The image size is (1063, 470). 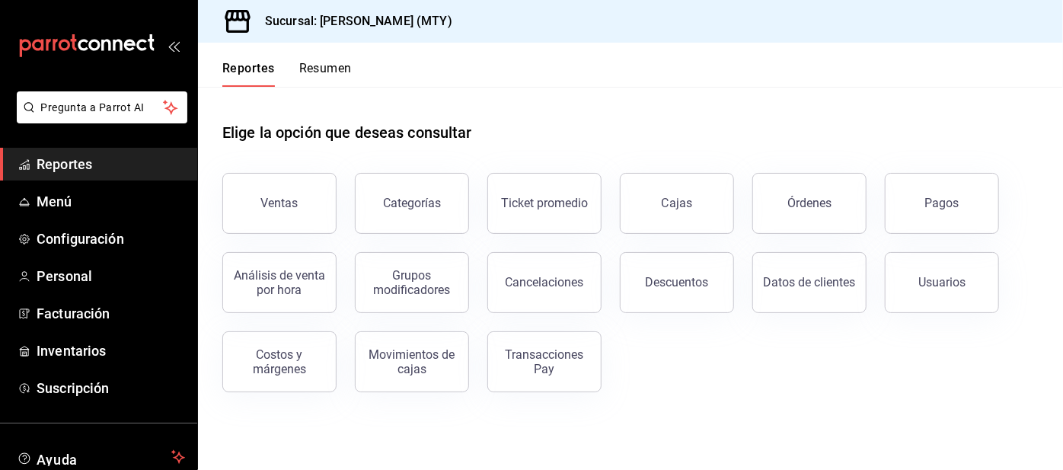 What do you see at coordinates (280, 362) in the screenshot?
I see `div: Costos y márgenes` at bounding box center [280, 362].